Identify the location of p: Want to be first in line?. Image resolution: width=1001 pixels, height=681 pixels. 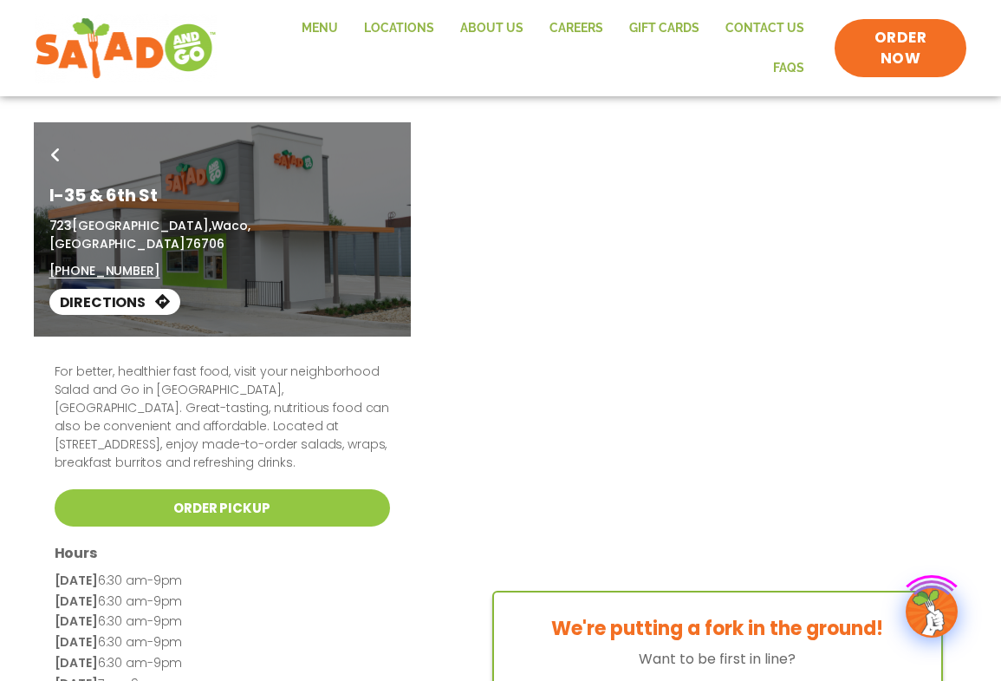
(718, 658).